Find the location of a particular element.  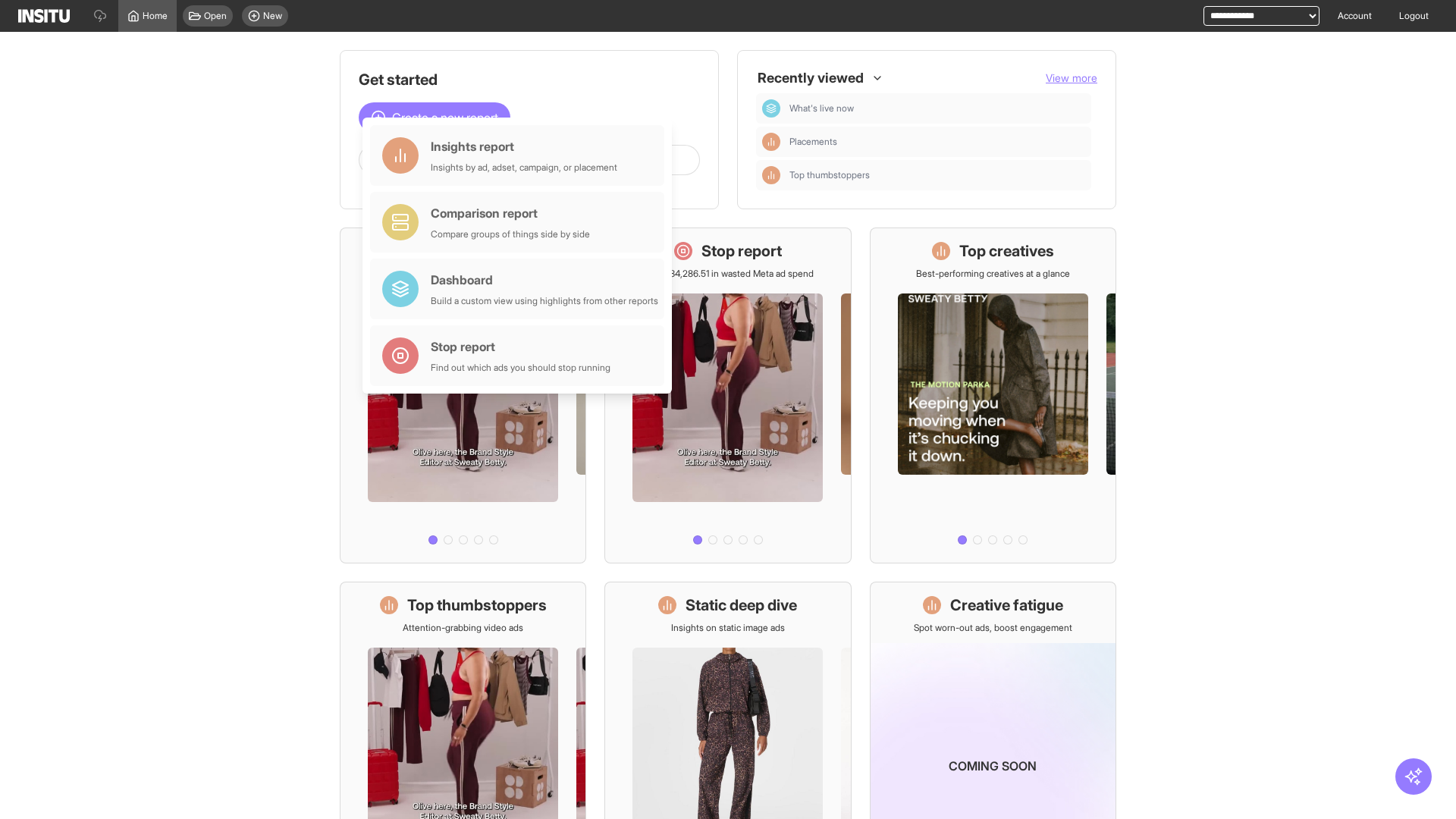

span: Home is located at coordinates (155, 16).